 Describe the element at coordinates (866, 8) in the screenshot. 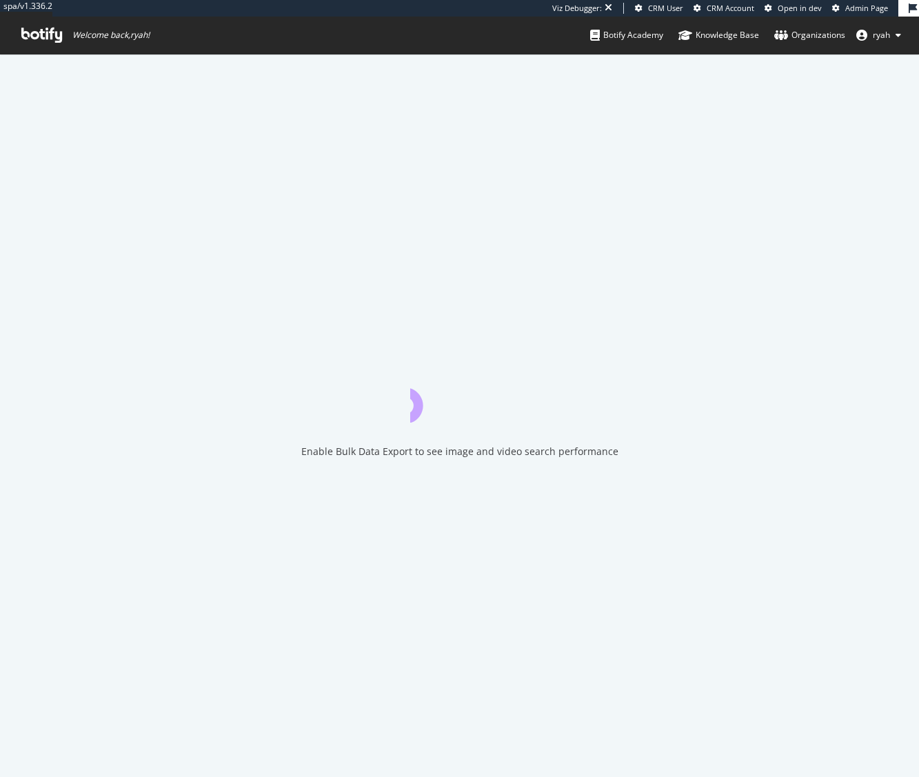

I see `span: Admin Page` at that location.